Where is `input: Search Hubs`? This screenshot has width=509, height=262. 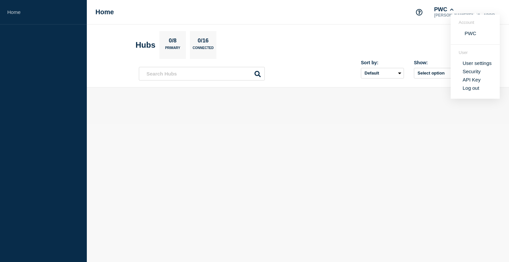 input: Search Hubs is located at coordinates (202, 74).